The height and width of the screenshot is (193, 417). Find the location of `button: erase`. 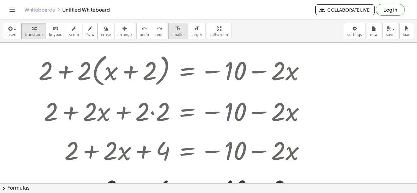

button: erase is located at coordinates (106, 31).